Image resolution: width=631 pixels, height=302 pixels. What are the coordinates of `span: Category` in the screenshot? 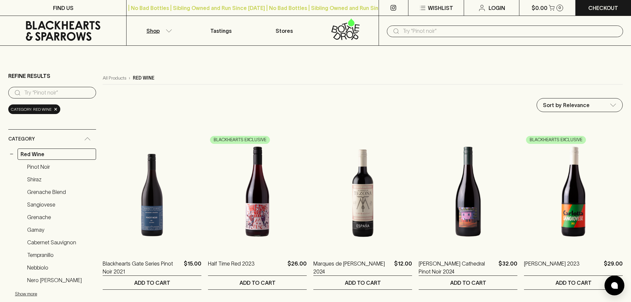 It's located at (22, 139).